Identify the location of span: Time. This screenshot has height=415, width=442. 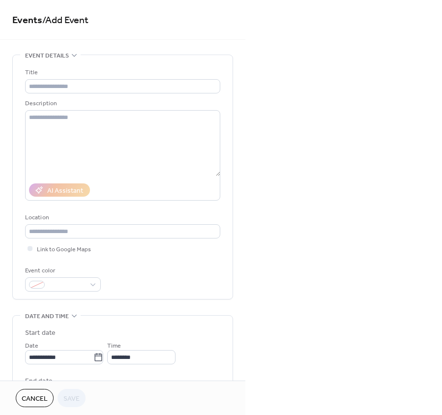
(114, 346).